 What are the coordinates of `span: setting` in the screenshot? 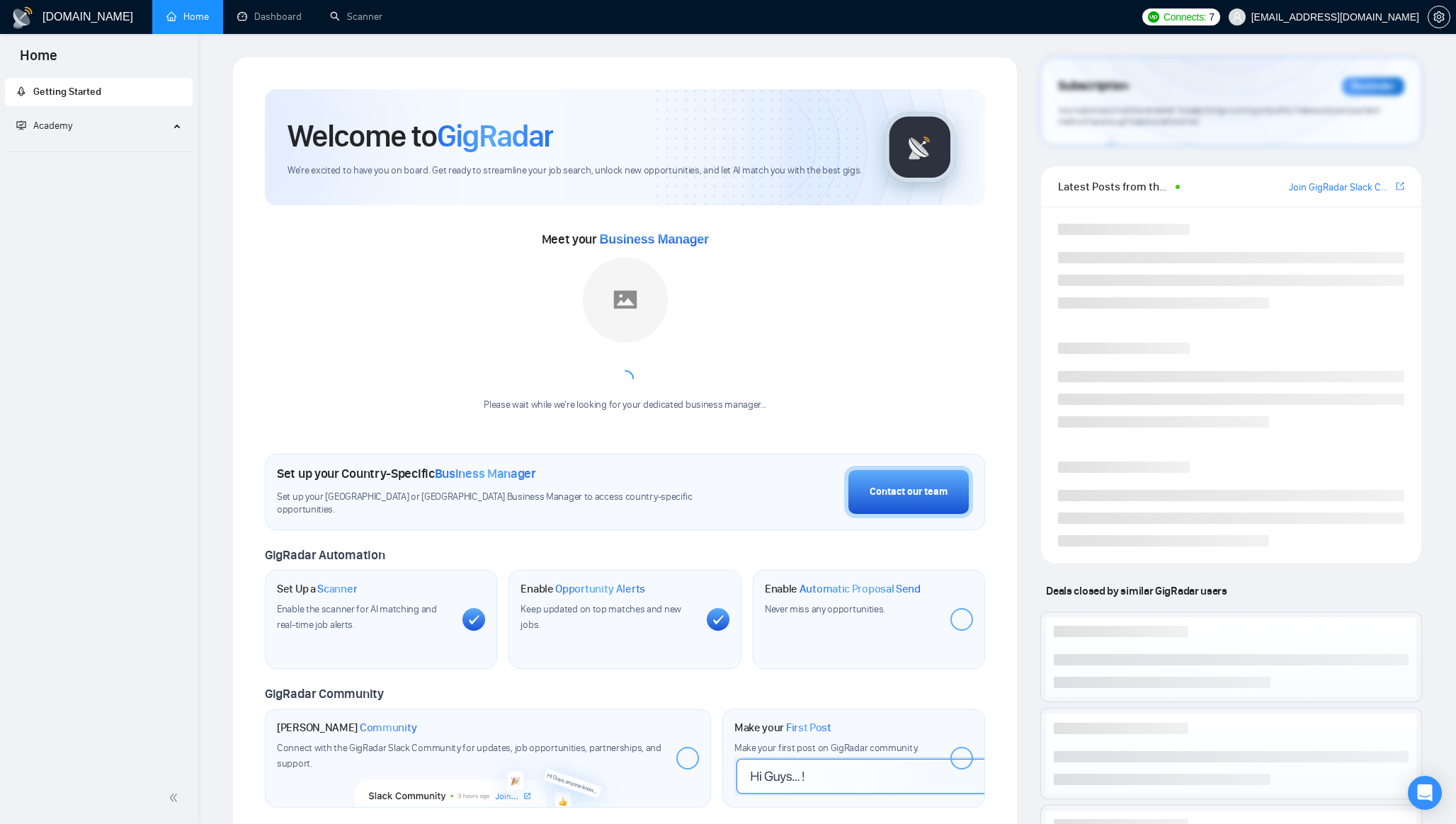 It's located at (1439, 17).